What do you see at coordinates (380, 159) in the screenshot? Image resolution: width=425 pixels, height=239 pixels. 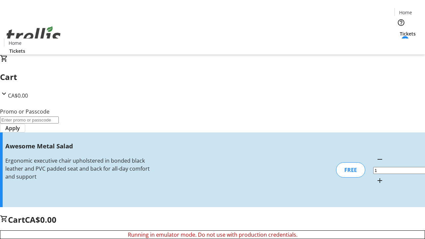 I see `button: Decrement by one` at bounding box center [380, 159].